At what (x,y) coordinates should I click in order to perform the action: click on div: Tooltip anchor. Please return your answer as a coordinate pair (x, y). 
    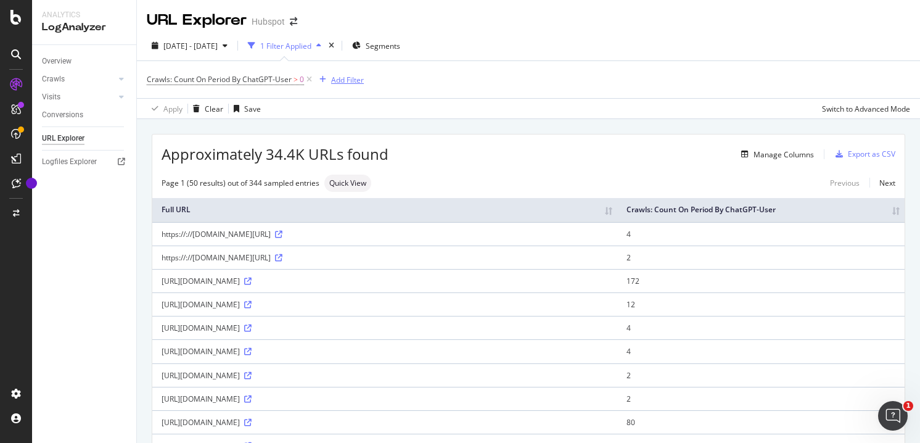
    Looking at the image, I should click on (31, 183).